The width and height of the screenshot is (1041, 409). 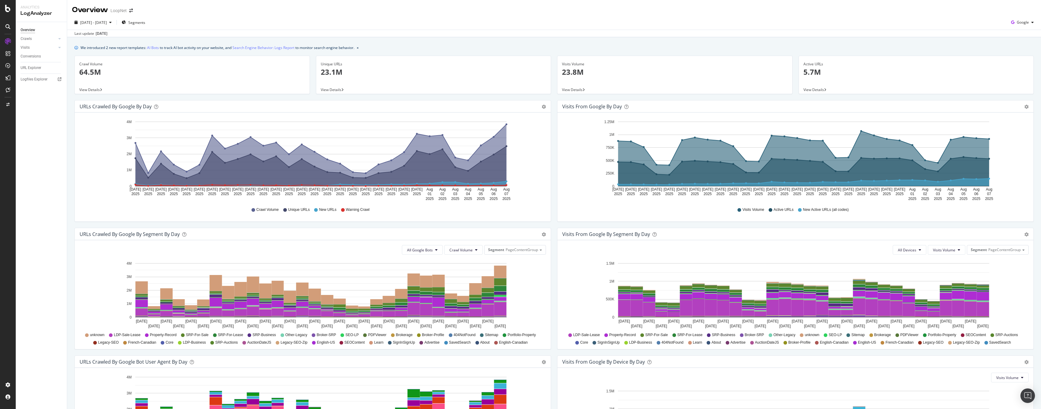 What do you see at coordinates (31, 68) in the screenshot?
I see `div: URL Explorer` at bounding box center [31, 68].